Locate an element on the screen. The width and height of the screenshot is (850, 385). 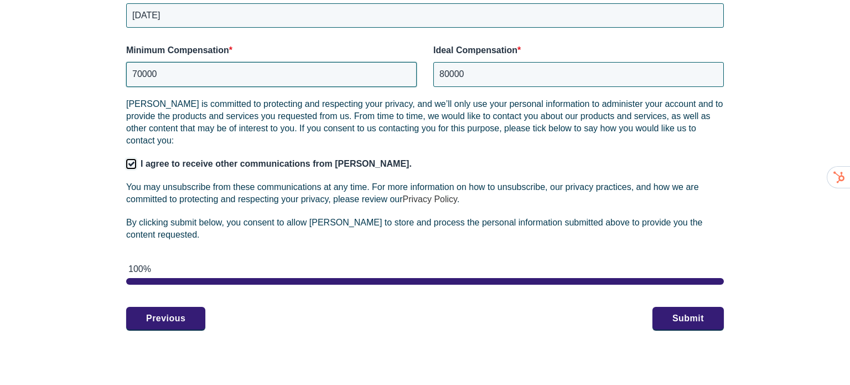
div: page 2 of 2 is located at coordinates (425, 281).